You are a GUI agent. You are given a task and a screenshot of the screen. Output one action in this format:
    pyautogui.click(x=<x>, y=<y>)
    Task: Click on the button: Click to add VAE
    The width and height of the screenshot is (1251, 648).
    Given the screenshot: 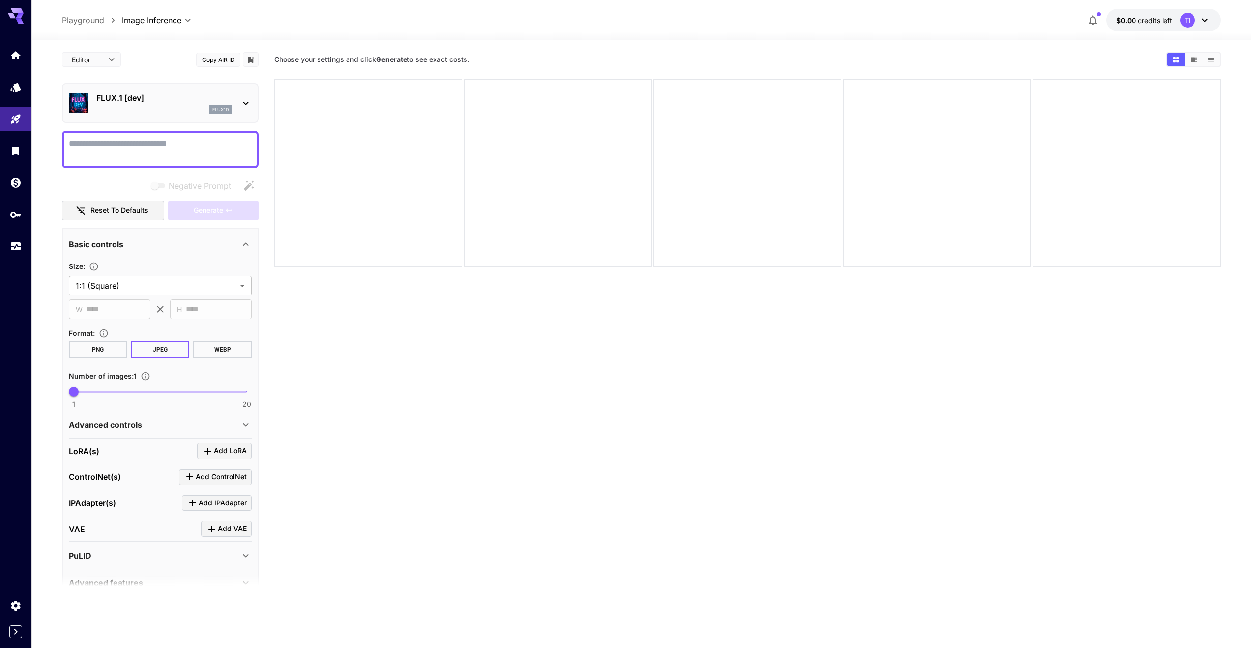 What is the action you would take?
    pyautogui.click(x=226, y=528)
    